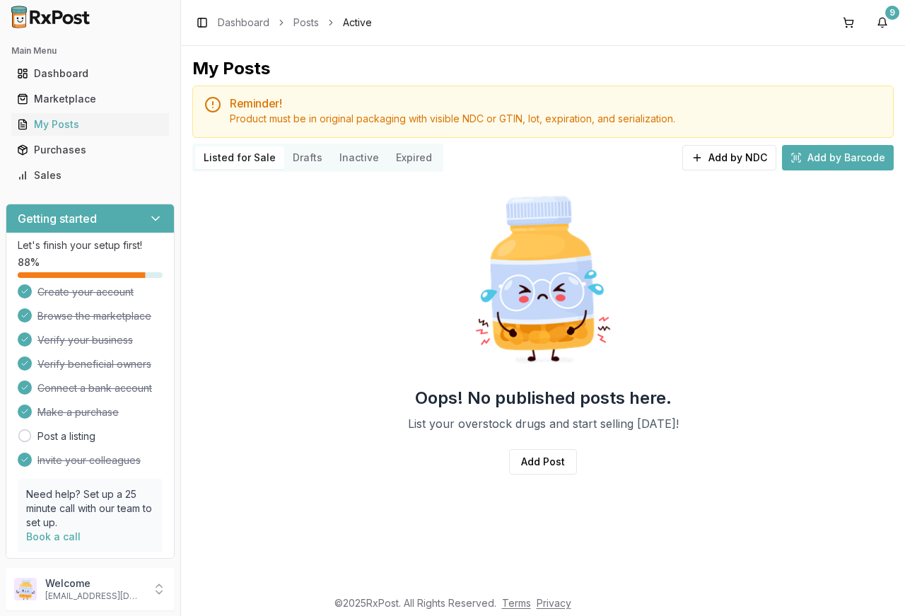 Image resolution: width=905 pixels, height=616 pixels. Describe the element at coordinates (94, 364) in the screenshot. I see `span: Verify beneficial owners` at that location.